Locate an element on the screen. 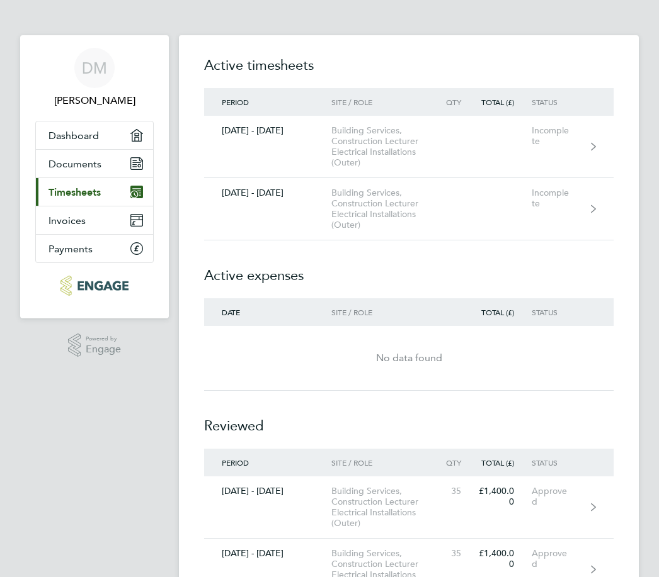  a: Documents is located at coordinates (94, 164).